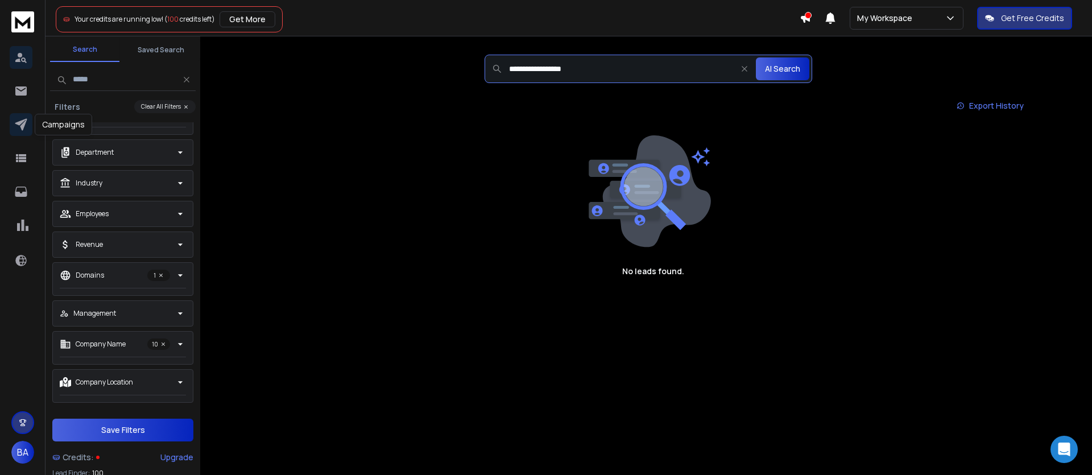 Image resolution: width=1092 pixels, height=475 pixels. What do you see at coordinates (649, 191) in the screenshot?
I see `img: image` at bounding box center [649, 191].